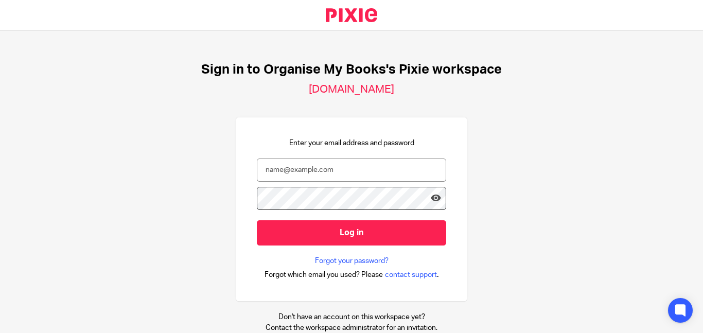 This screenshot has height=333, width=703. Describe the element at coordinates (351, 69) in the screenshot. I see `h1: Sign in to Organise My Books's Pixie workspace` at that location.